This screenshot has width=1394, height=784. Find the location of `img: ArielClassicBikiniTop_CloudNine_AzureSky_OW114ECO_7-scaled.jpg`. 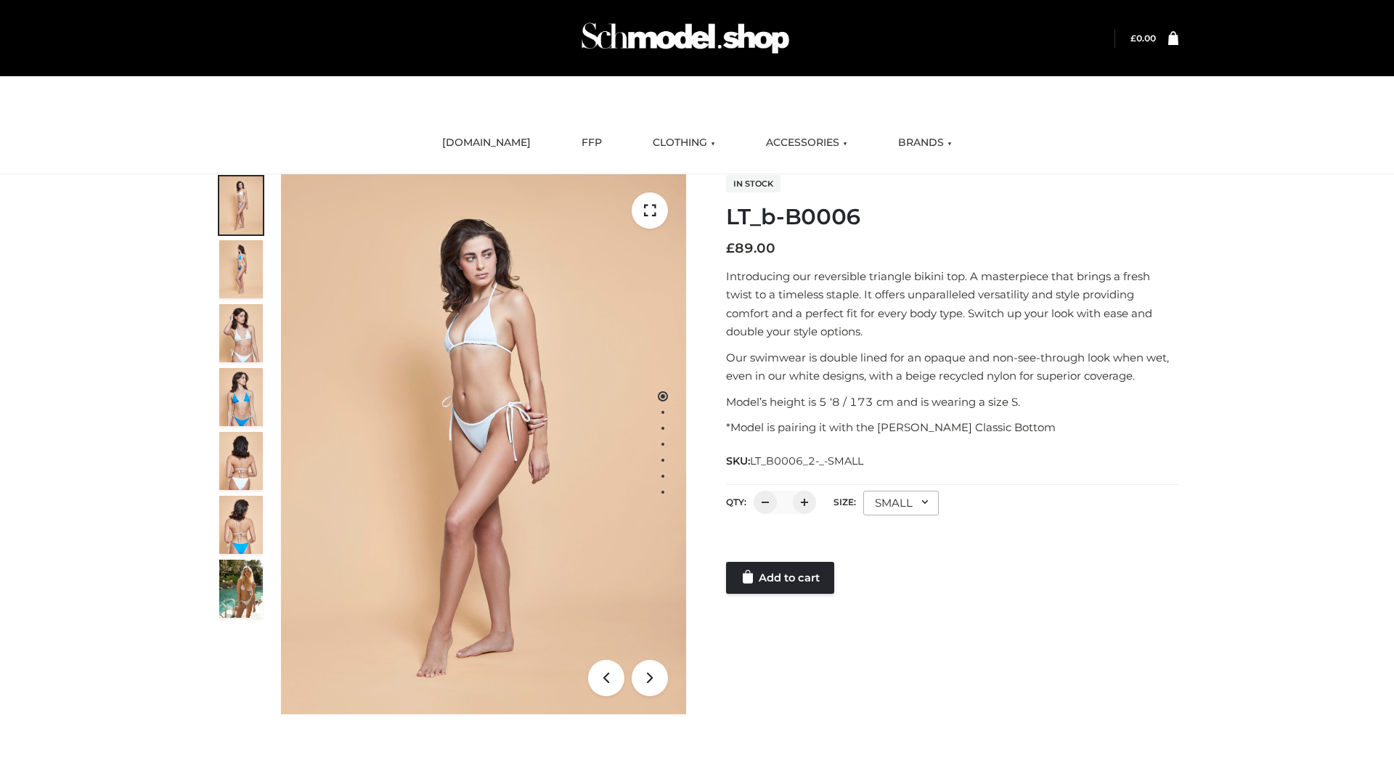

img: ArielClassicBikiniTop_CloudNine_AzureSky_OW114ECO_7-scaled.jpg is located at coordinates (241, 461).